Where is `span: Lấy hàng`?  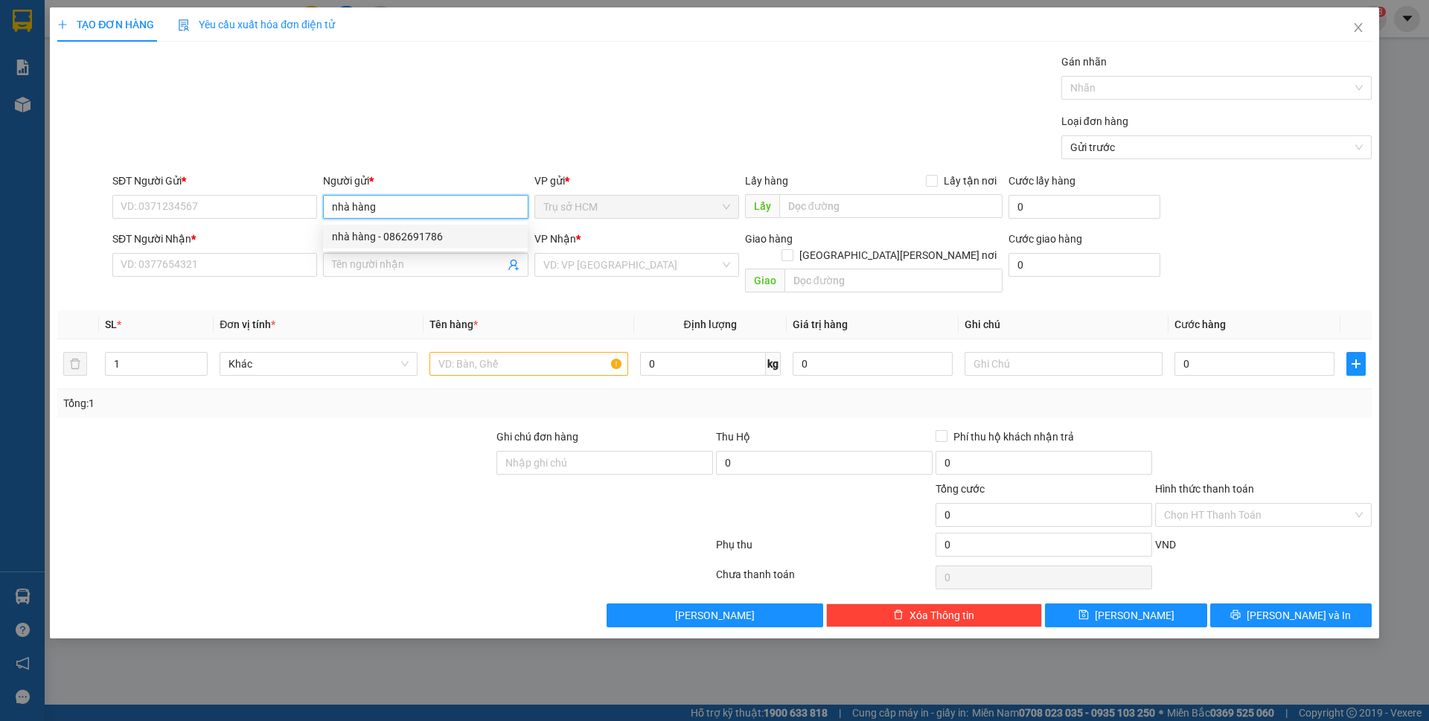 span: Lấy hàng is located at coordinates (767, 181).